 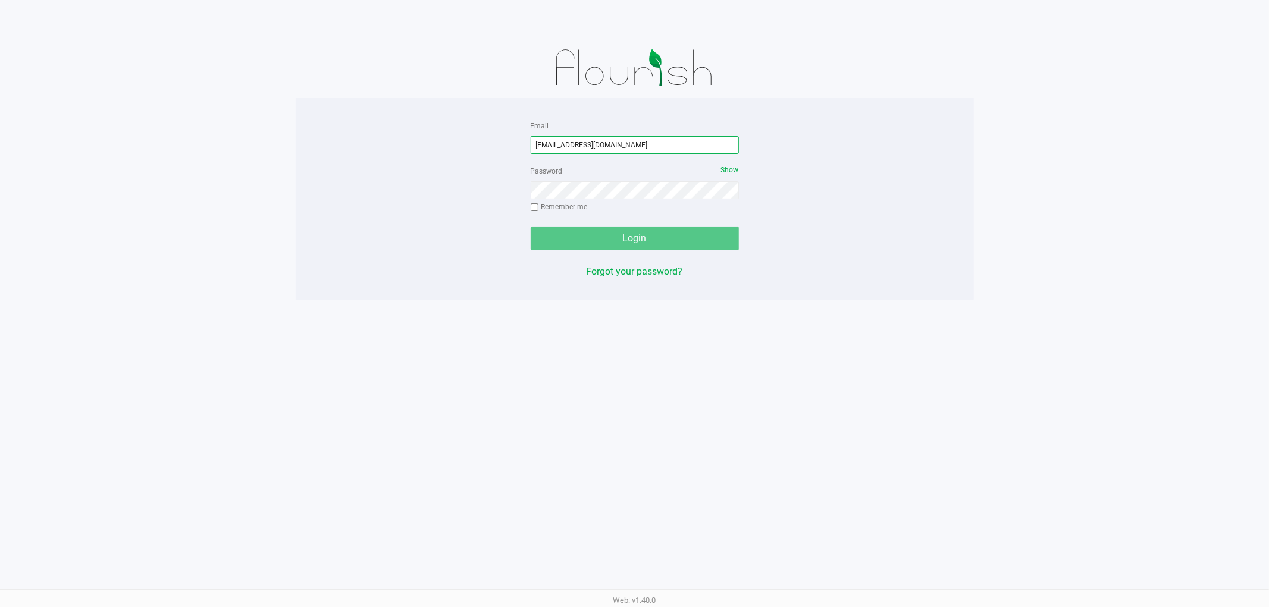 I want to click on span: Show, so click(x=730, y=170).